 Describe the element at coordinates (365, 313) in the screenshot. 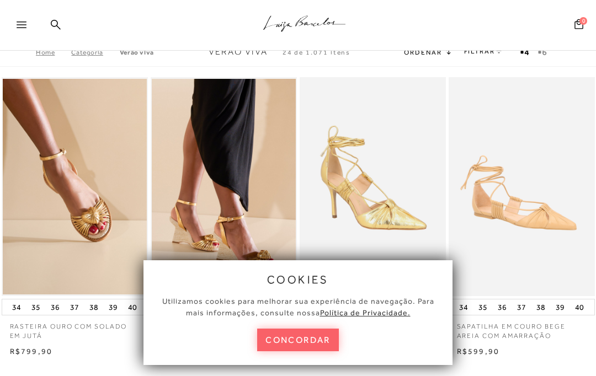

I see `u: Política de Privacidade.` at that location.